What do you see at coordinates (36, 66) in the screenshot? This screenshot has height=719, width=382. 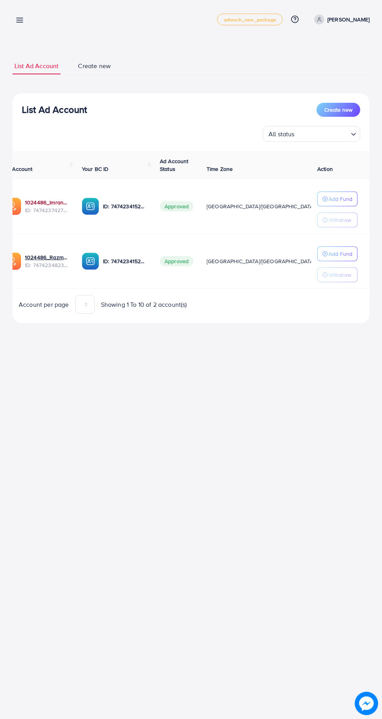 I see `span: List Ad Account` at bounding box center [36, 66].